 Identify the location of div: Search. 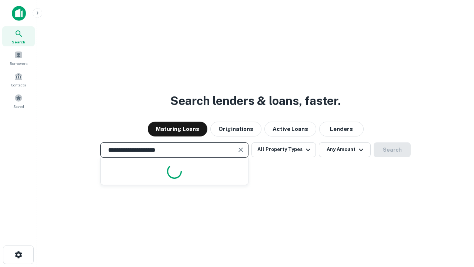
(19, 36).